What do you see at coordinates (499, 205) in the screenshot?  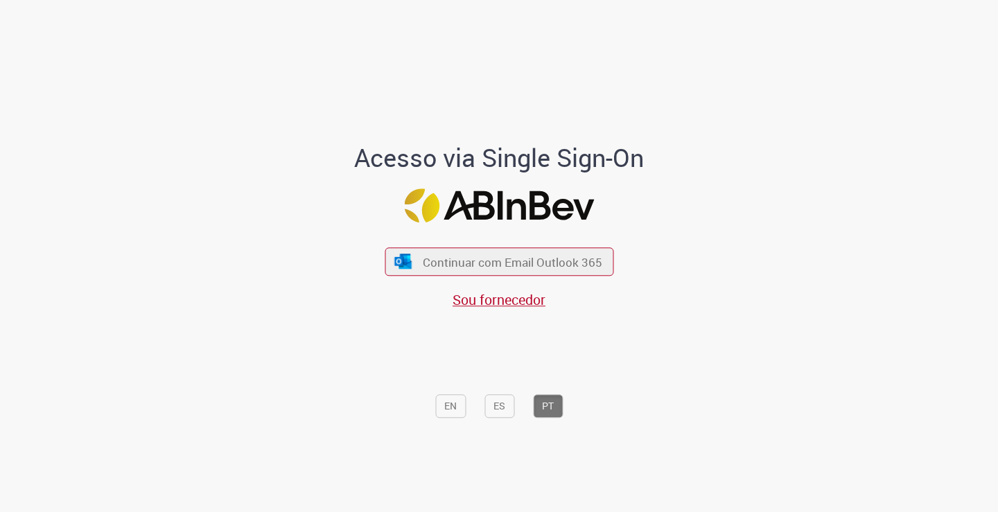 I see `img: Logo ABInBev` at bounding box center [499, 205].